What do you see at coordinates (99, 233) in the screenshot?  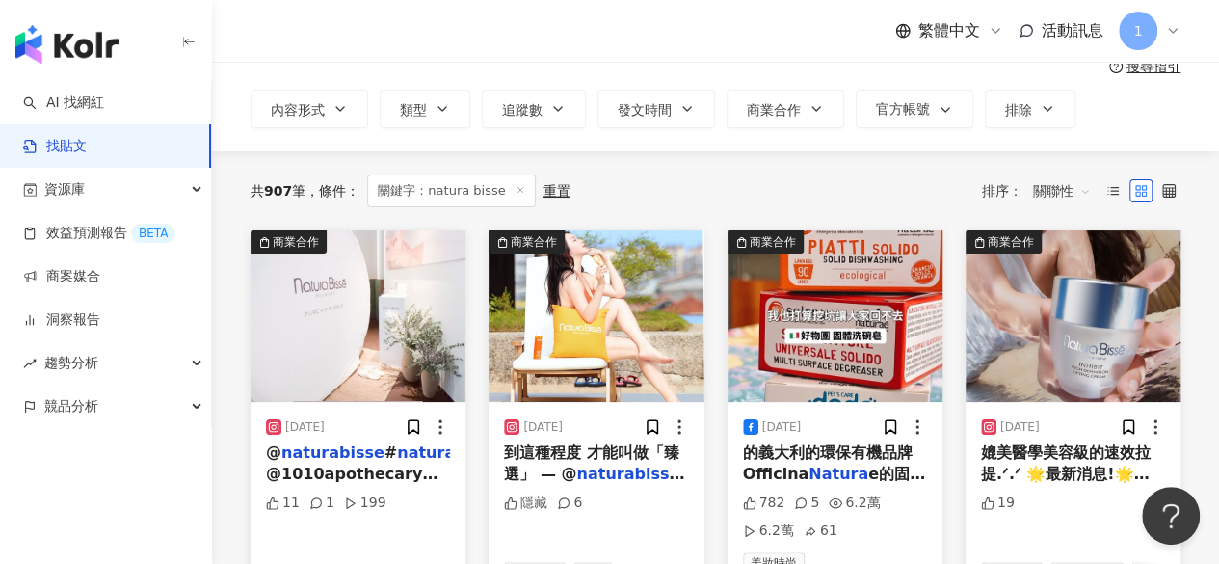 I see `a: 效益預測報告BETA` at bounding box center [99, 233].